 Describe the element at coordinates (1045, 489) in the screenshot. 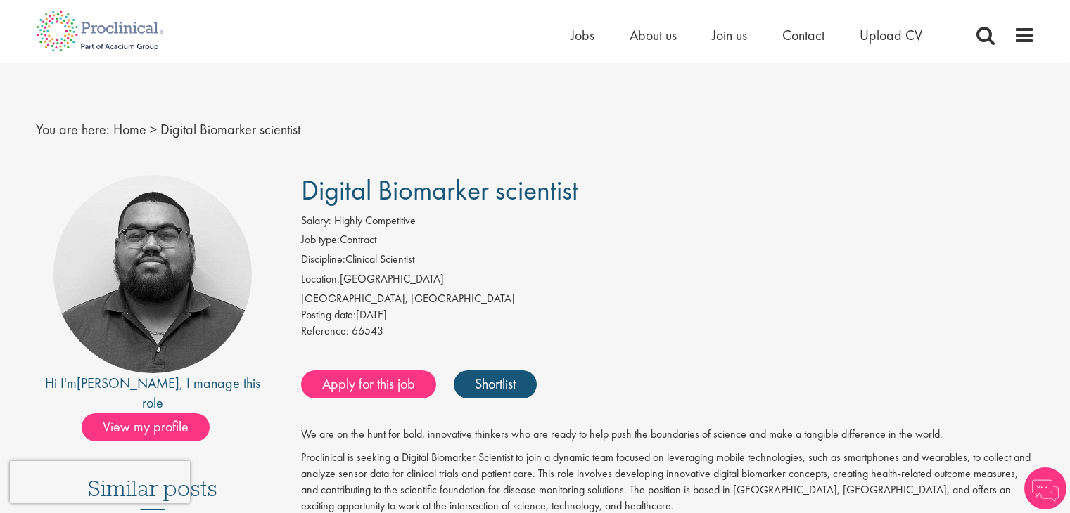

I see `img: Chatbot` at that location.